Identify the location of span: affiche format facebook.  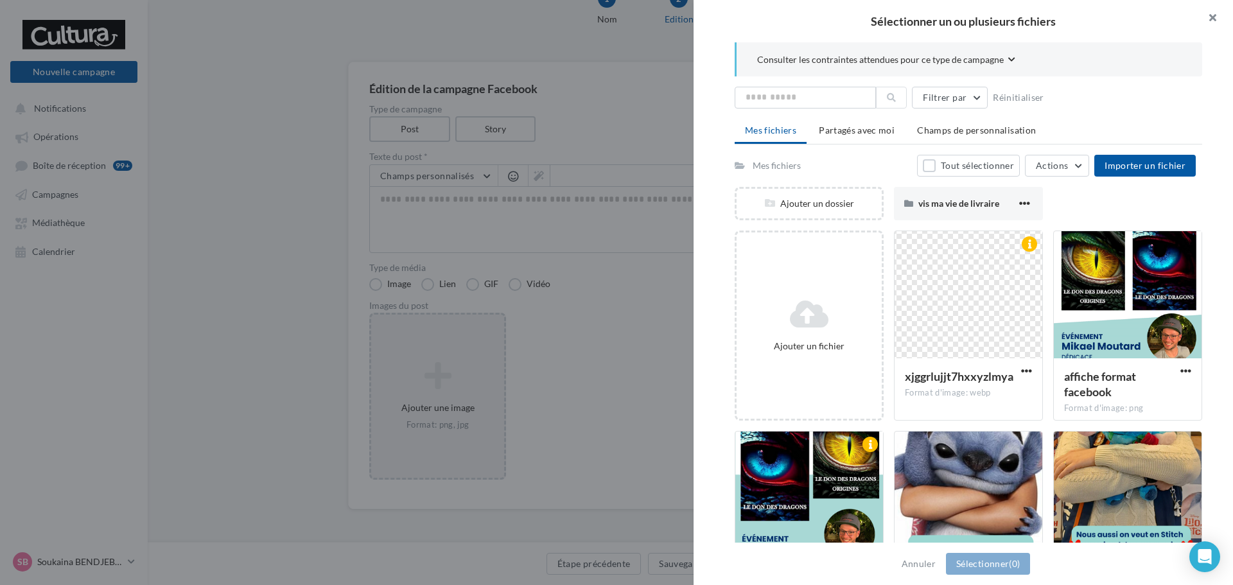
(1100, 384).